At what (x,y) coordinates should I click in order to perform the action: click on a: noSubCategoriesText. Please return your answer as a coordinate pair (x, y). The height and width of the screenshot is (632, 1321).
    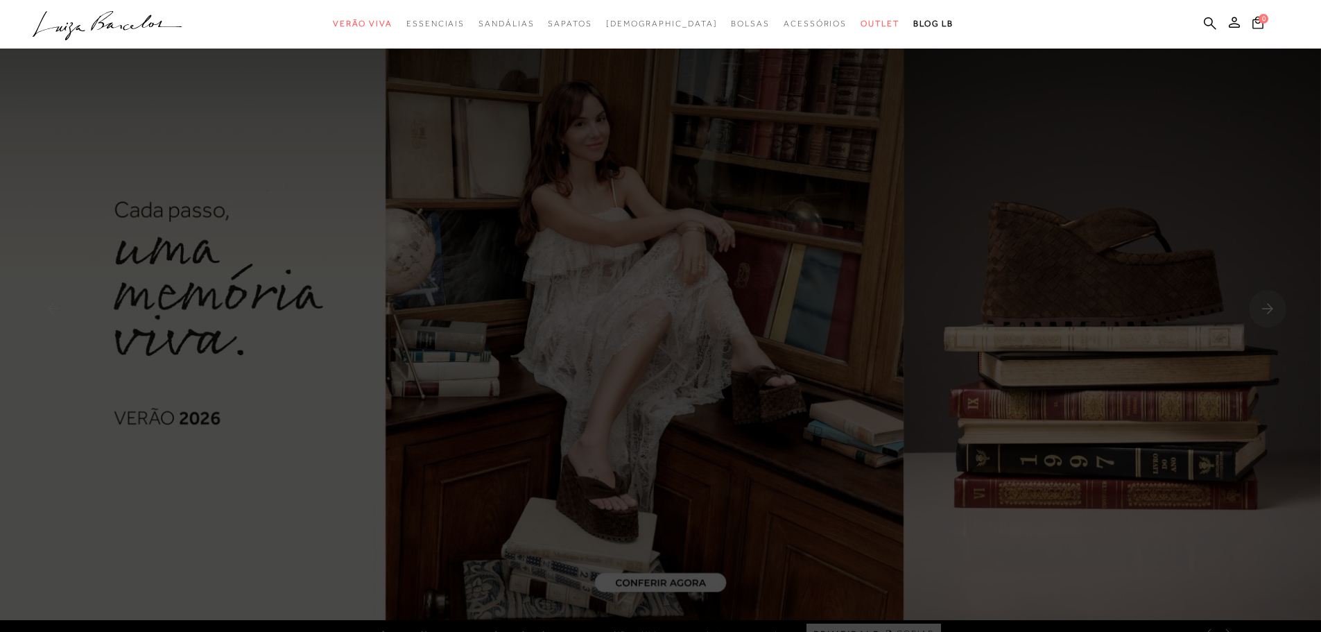
    Looking at the image, I should click on (662, 24).